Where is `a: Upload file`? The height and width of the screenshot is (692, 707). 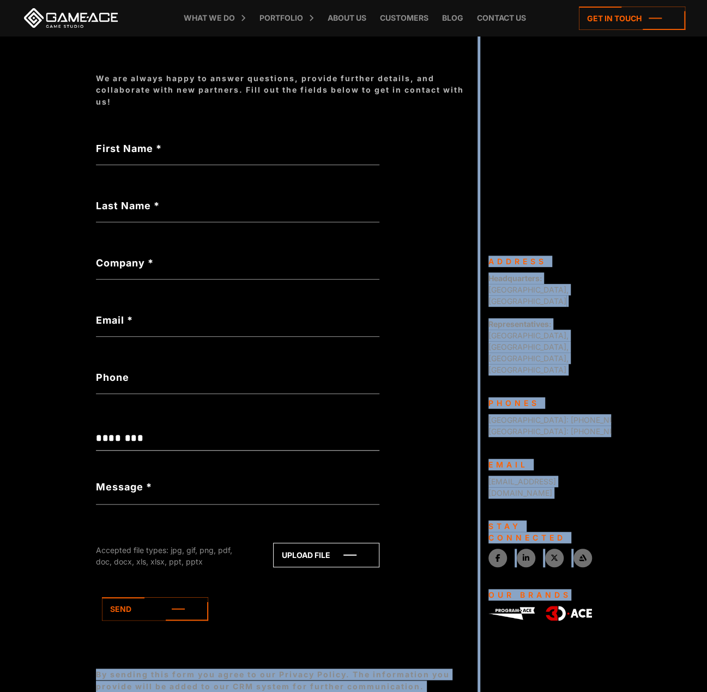
a: Upload file is located at coordinates (326, 555).